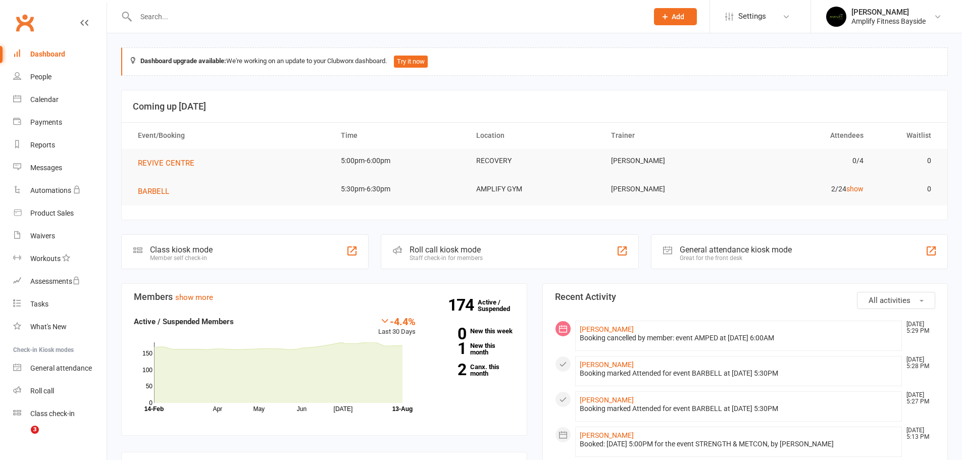  I want to click on div: Class check-in, so click(53, 414).